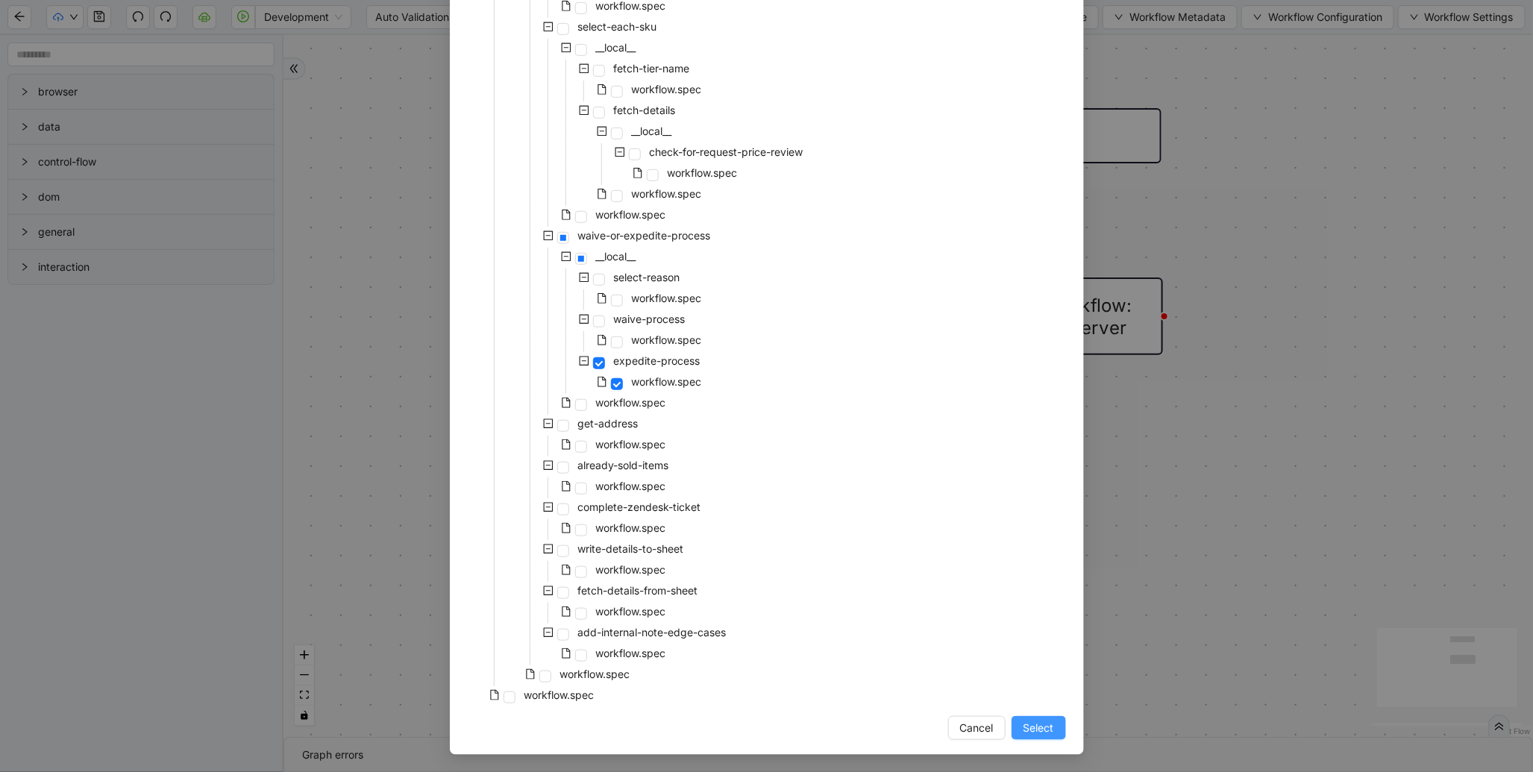 Image resolution: width=1533 pixels, height=772 pixels. Describe the element at coordinates (977, 728) in the screenshot. I see `button: Cancel` at that location.